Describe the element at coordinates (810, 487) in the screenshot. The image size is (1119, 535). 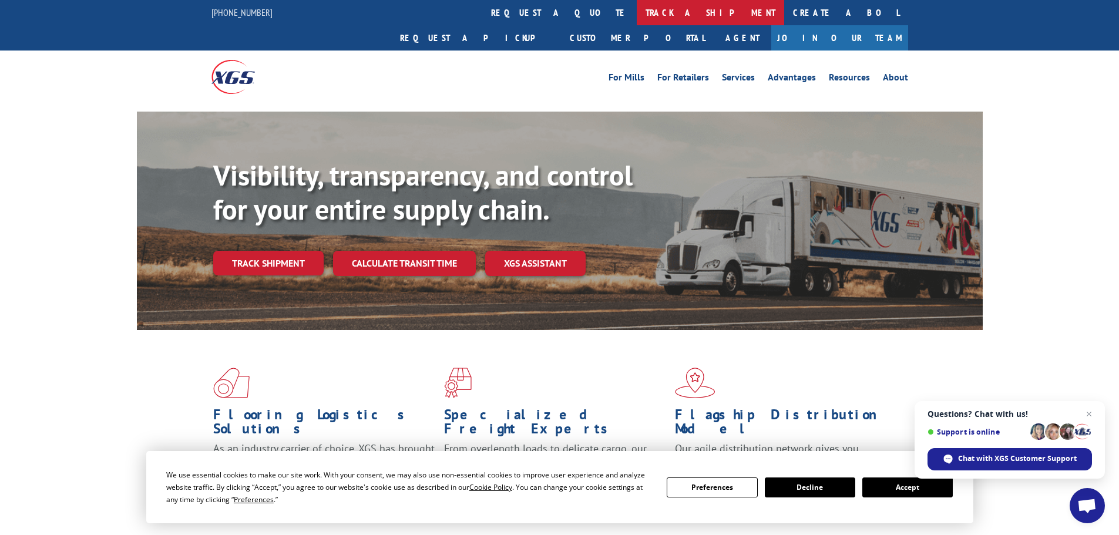
I see `button: Decline` at that location.